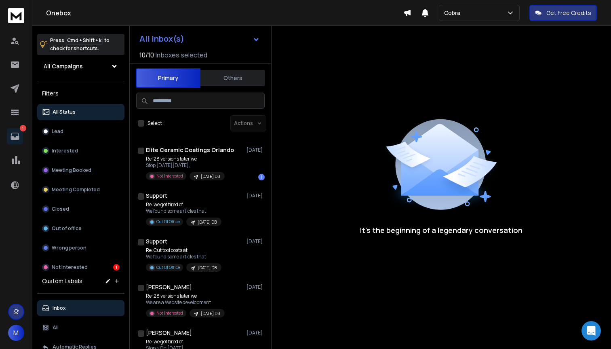 The image size is (611, 349). I want to click on button: Not Interested1, so click(81, 267).